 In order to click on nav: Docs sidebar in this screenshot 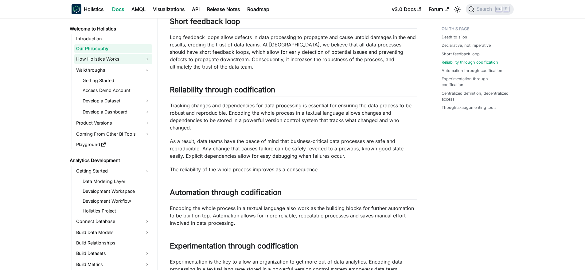, I will do `click(111, 144)`.